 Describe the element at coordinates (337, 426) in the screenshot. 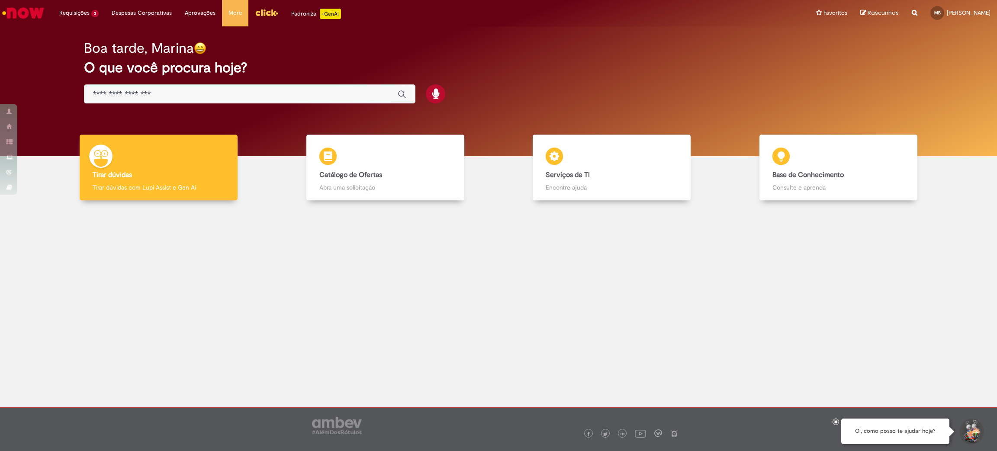

I see `img: logo_footer_ambev_rotulo_gray.png` at that location.